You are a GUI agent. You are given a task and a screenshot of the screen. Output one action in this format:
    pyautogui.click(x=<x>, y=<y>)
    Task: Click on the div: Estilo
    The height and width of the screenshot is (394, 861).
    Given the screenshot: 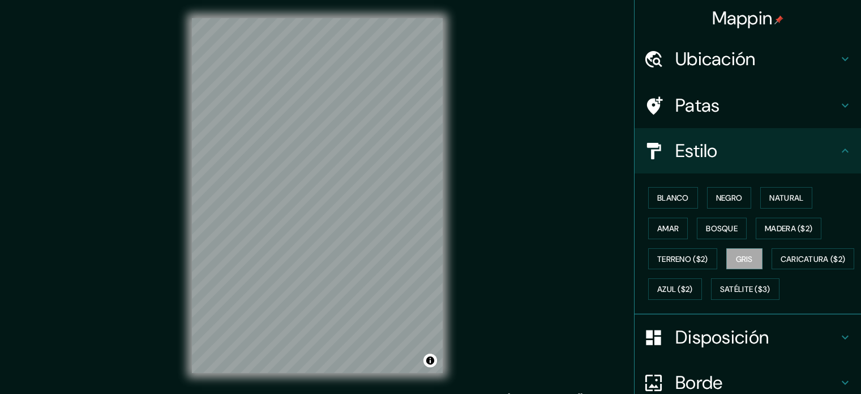 What is the action you would take?
    pyautogui.click(x=748, y=151)
    